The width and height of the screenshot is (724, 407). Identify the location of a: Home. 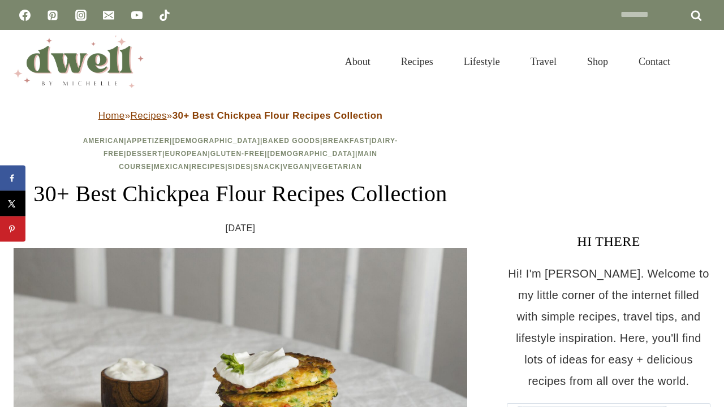
(111, 115).